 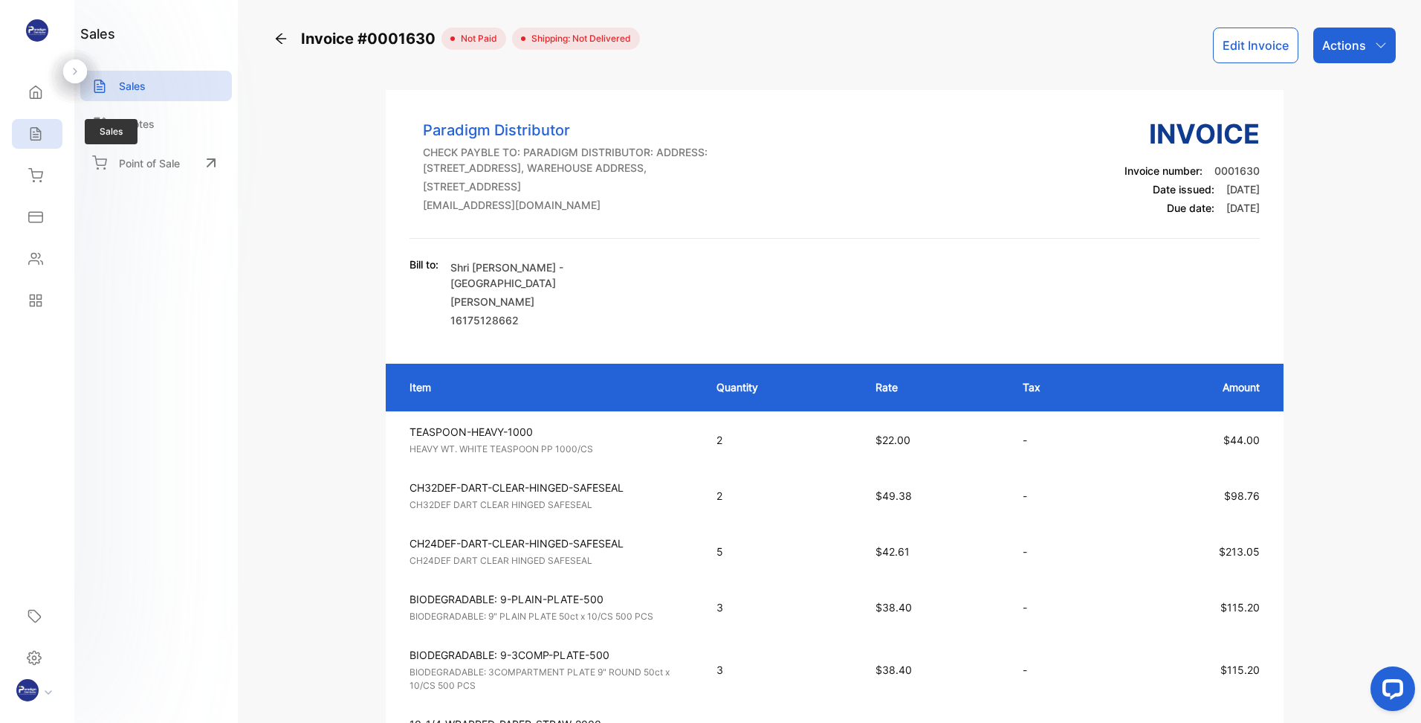 What do you see at coordinates (549, 449) in the screenshot?
I see `p: HEAVY WT. WHITE TEASPOON PP 1000/CS` at bounding box center [549, 449].